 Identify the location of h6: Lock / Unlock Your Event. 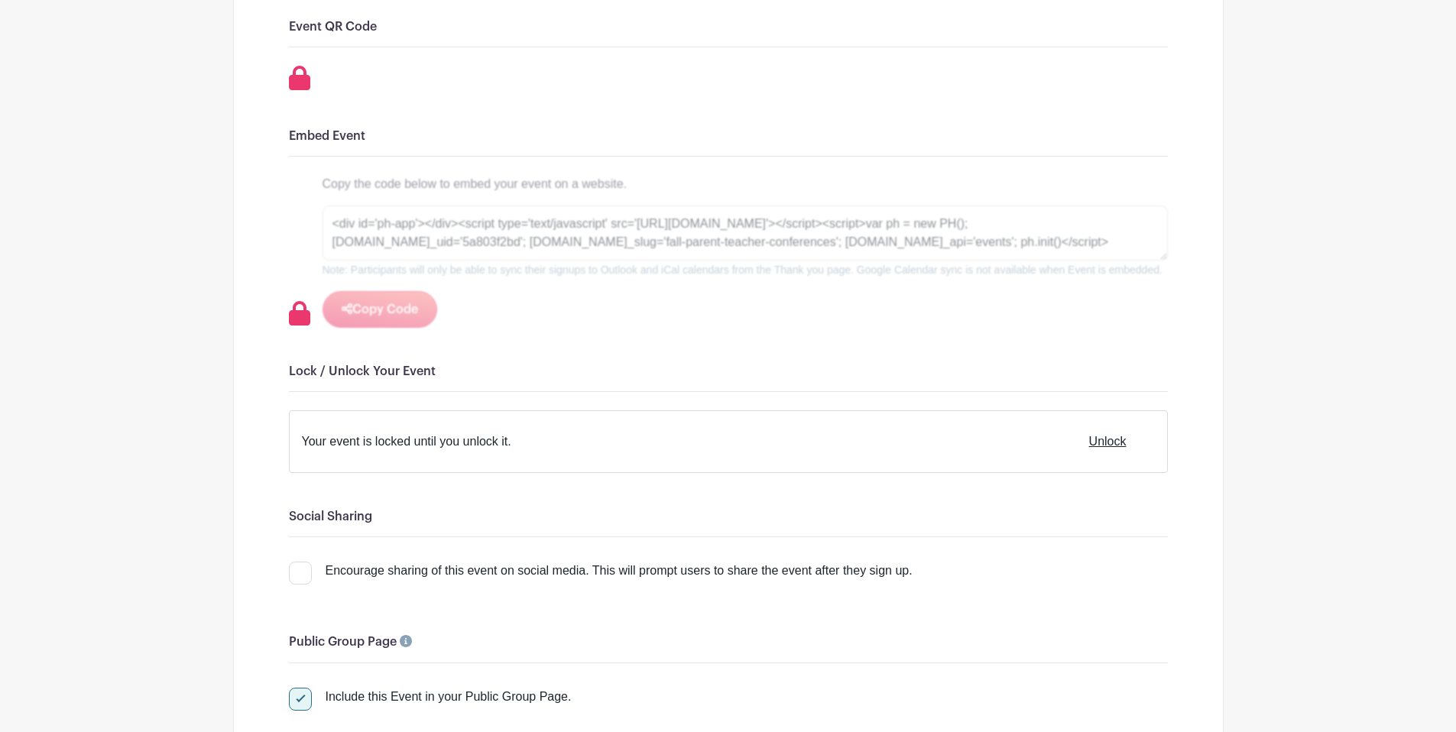
(728, 371).